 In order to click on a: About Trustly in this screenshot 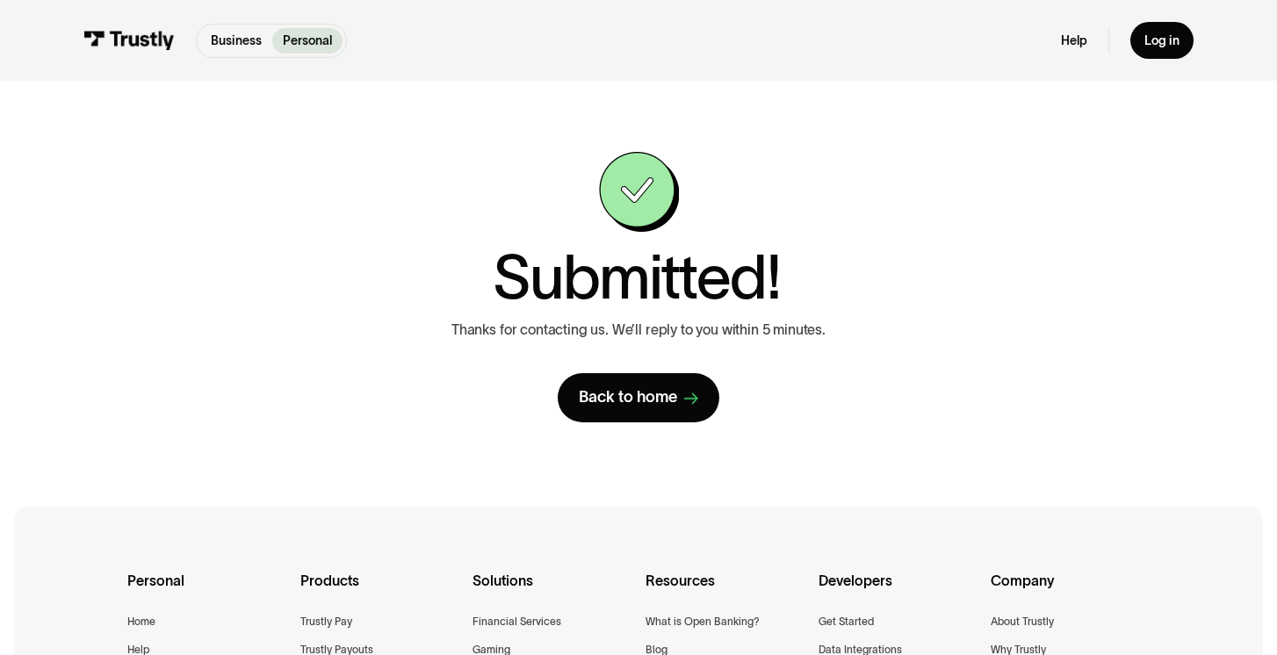, I will do `click(1022, 622)`.